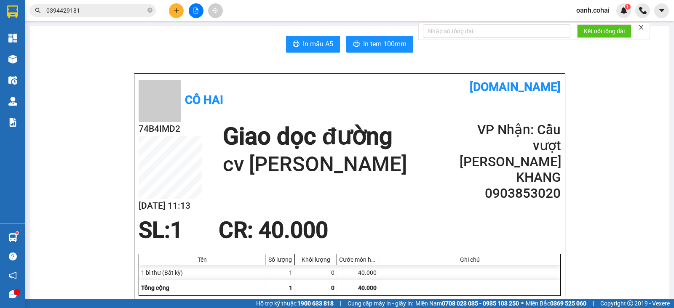 The height and width of the screenshot is (308, 674). I want to click on span: notification, so click(13, 275).